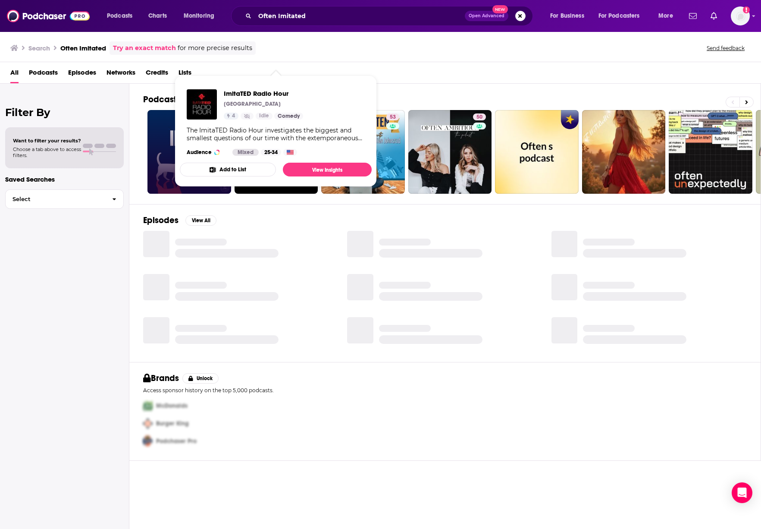  Describe the element at coordinates (162, 99) in the screenshot. I see `h2: Podcasts` at that location.